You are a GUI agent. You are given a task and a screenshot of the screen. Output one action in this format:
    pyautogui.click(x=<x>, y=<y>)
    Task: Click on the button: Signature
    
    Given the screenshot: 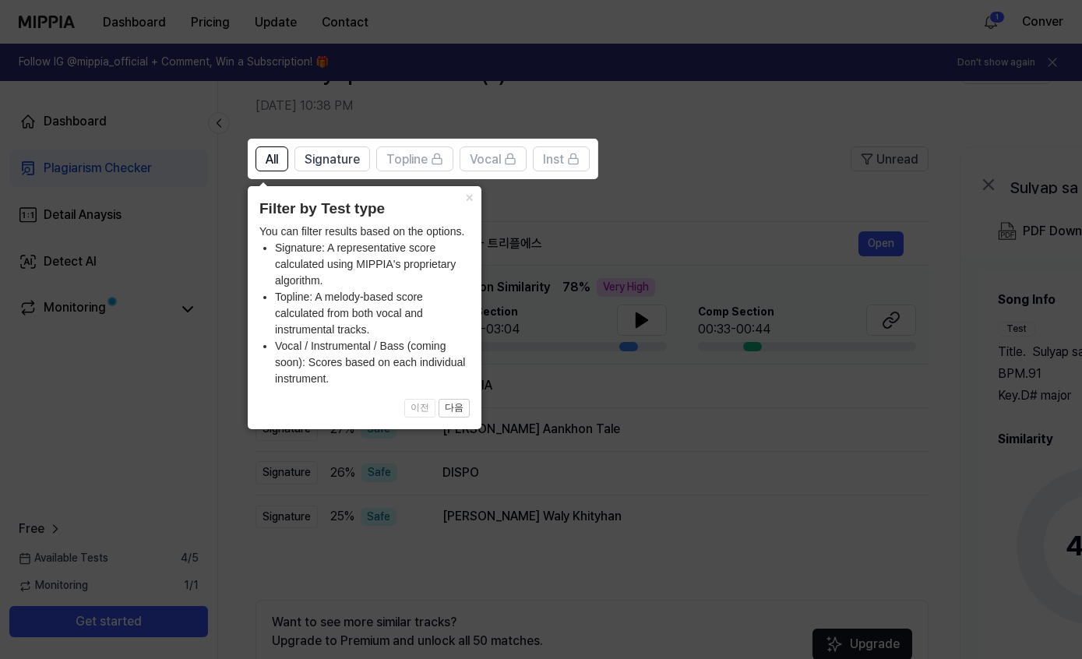 What is the action you would take?
    pyautogui.click(x=332, y=159)
    